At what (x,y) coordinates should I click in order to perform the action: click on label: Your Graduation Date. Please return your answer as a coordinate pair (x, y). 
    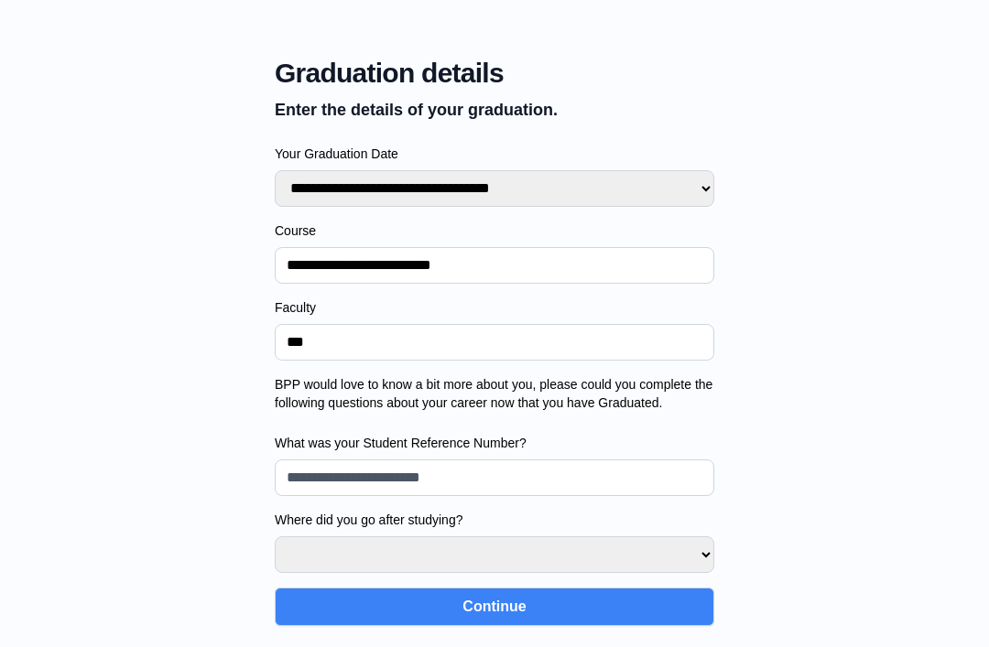
    Looking at the image, I should click on (494, 154).